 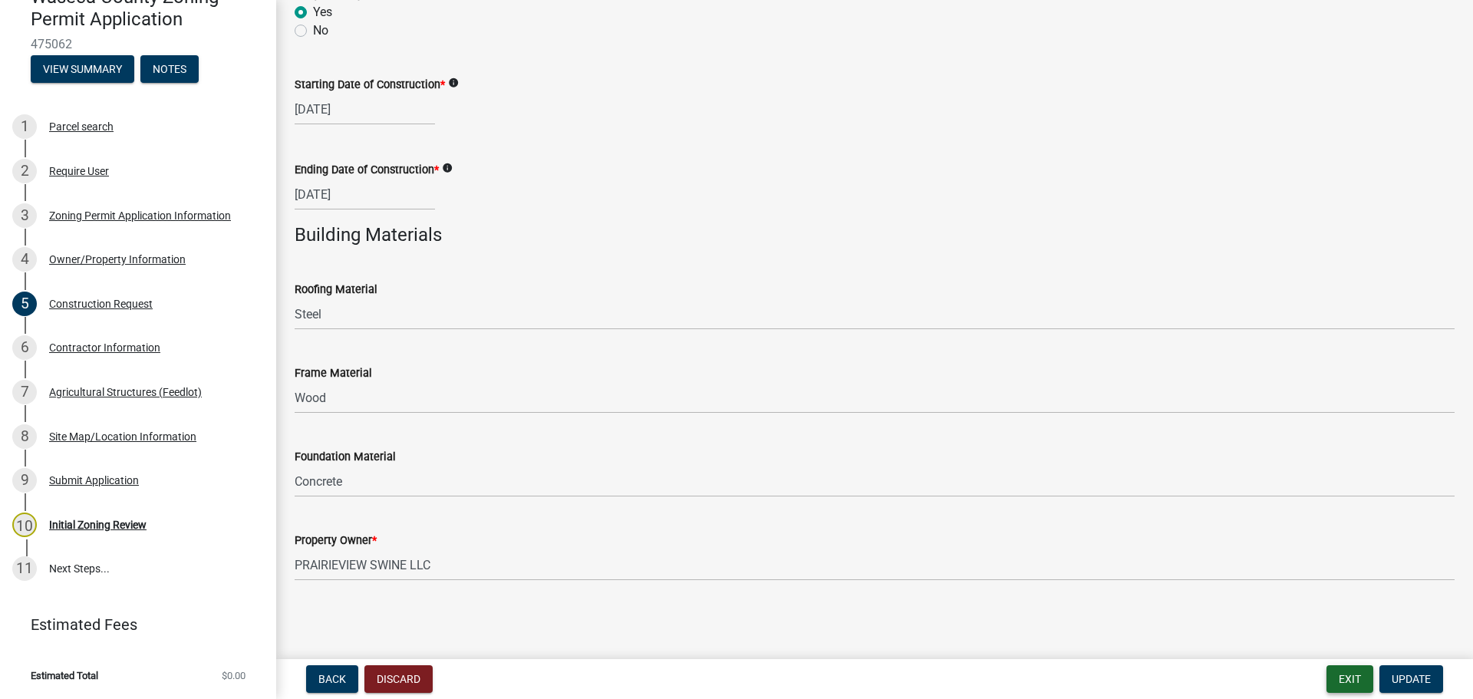 I want to click on h4: Building Materials, so click(x=875, y=235).